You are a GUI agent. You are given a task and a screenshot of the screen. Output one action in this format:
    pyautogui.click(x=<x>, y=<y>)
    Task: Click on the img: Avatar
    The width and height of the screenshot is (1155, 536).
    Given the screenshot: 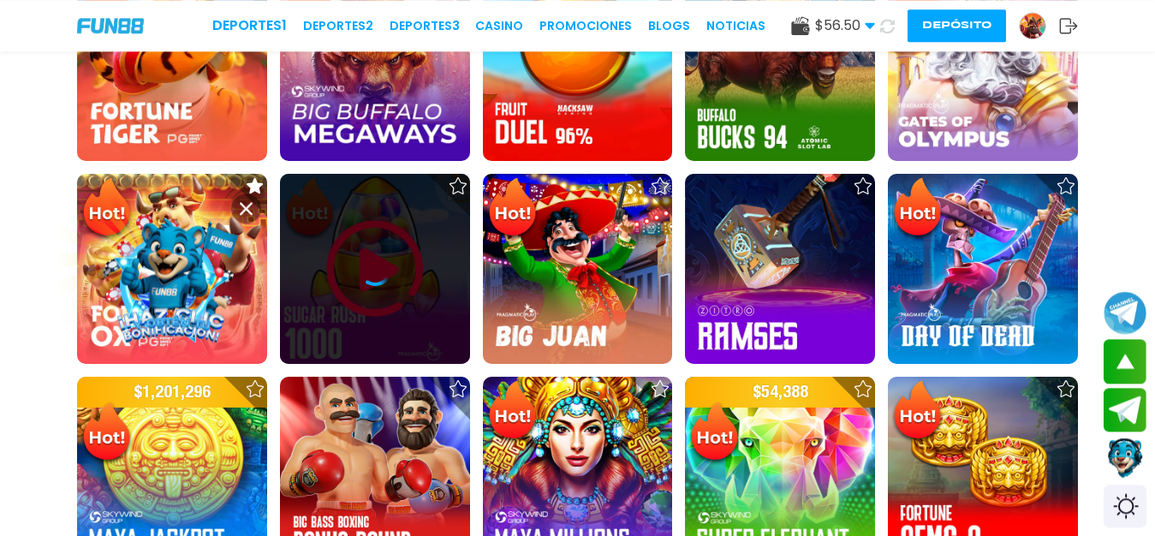 What is the action you would take?
    pyautogui.click(x=1033, y=26)
    